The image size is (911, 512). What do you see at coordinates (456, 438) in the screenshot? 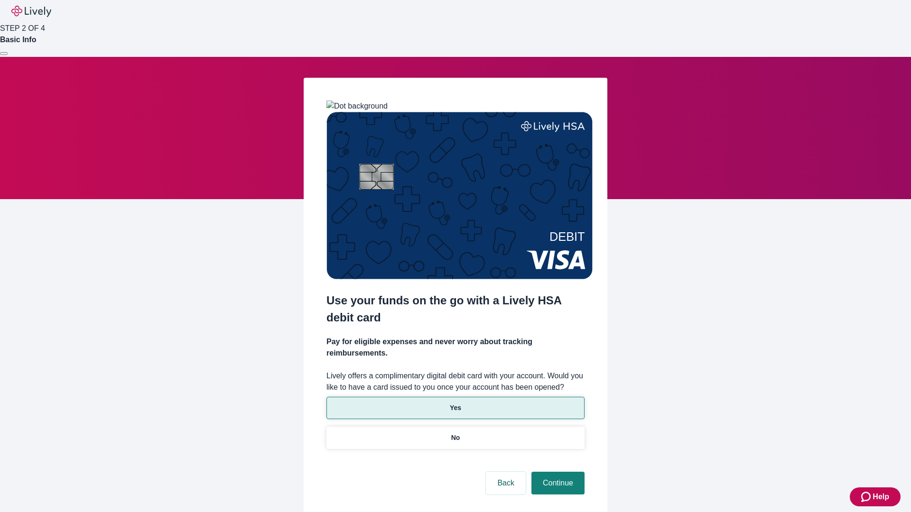
I see `button: No` at bounding box center [456, 438].